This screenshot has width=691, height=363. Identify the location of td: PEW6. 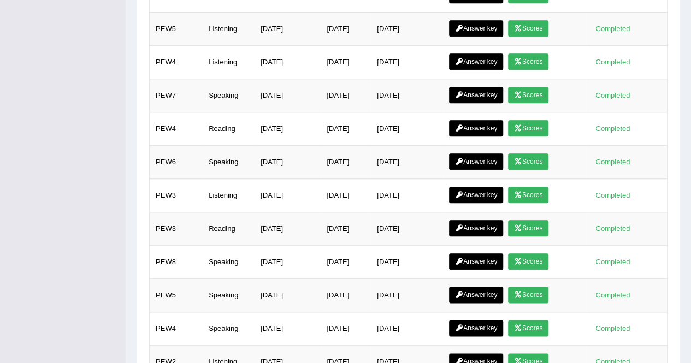
(177, 162).